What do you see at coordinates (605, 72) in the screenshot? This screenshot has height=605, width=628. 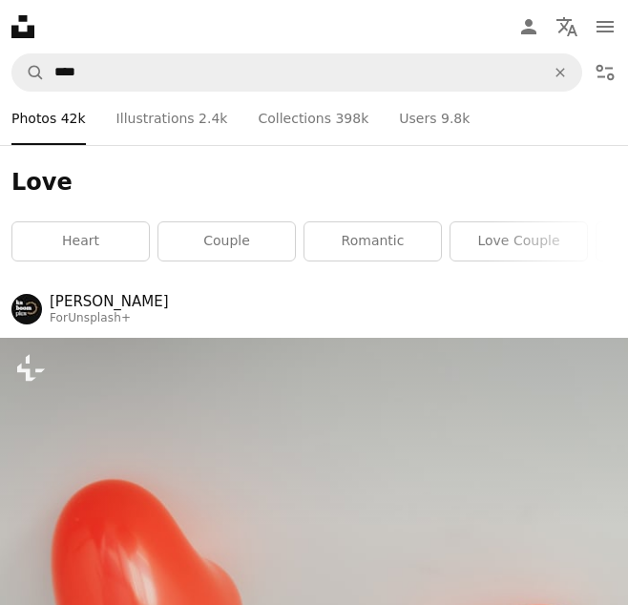 I see `button: Filters` at bounding box center [605, 72].